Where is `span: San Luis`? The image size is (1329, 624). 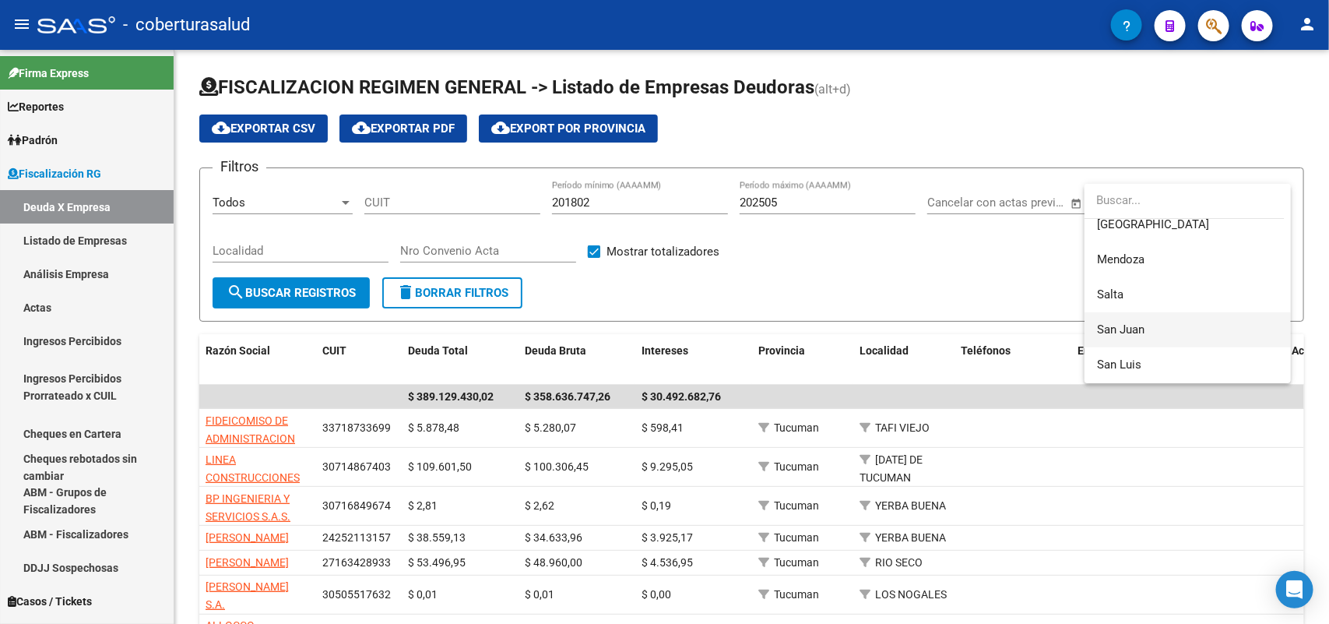 span: San Luis is located at coordinates (1119, 364).